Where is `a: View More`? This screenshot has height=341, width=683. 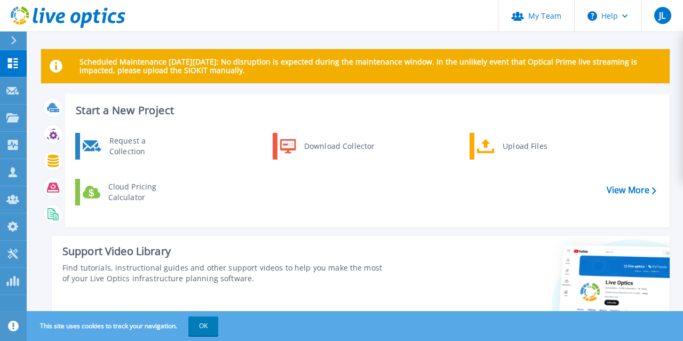 a: View More is located at coordinates (632, 190).